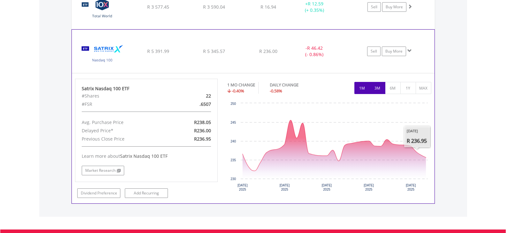 The width and height of the screenshot is (506, 233). What do you see at coordinates (408, 88) in the screenshot?
I see `button: 1Y` at bounding box center [408, 88].